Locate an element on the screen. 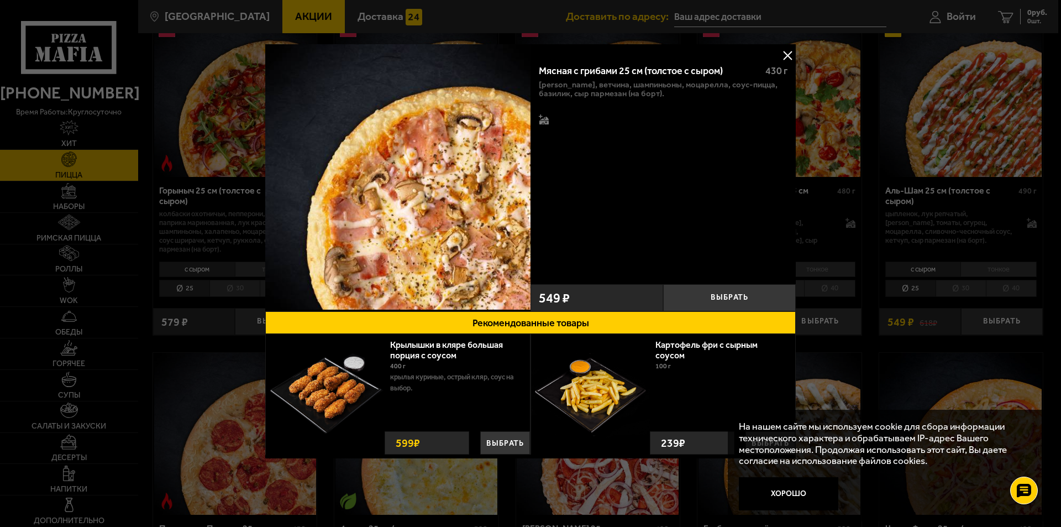 The width and height of the screenshot is (1061, 527). img: Мясная с грибами 25 см (толстое с сыром) is located at coordinates (398, 177).